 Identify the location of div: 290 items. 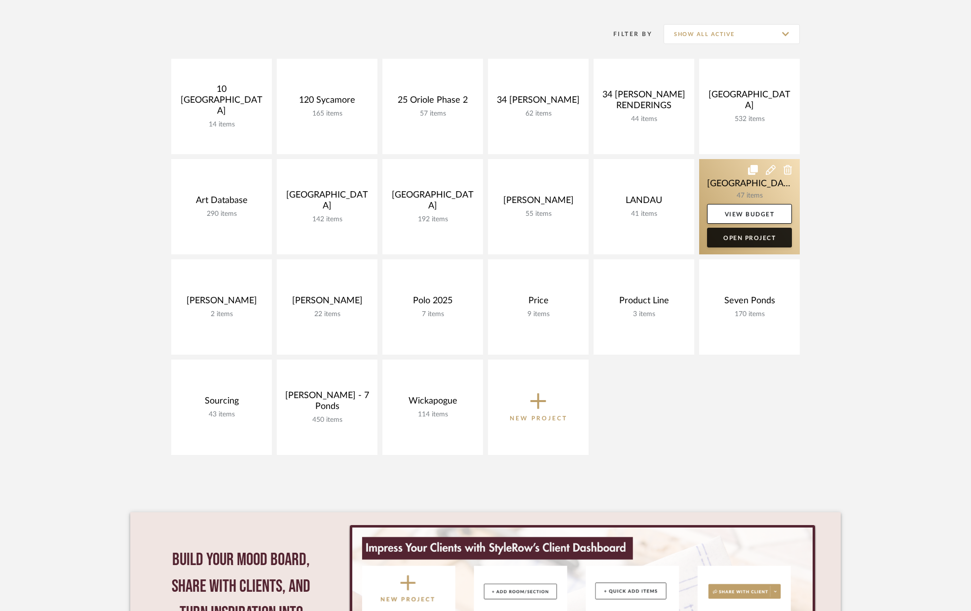
(222, 214).